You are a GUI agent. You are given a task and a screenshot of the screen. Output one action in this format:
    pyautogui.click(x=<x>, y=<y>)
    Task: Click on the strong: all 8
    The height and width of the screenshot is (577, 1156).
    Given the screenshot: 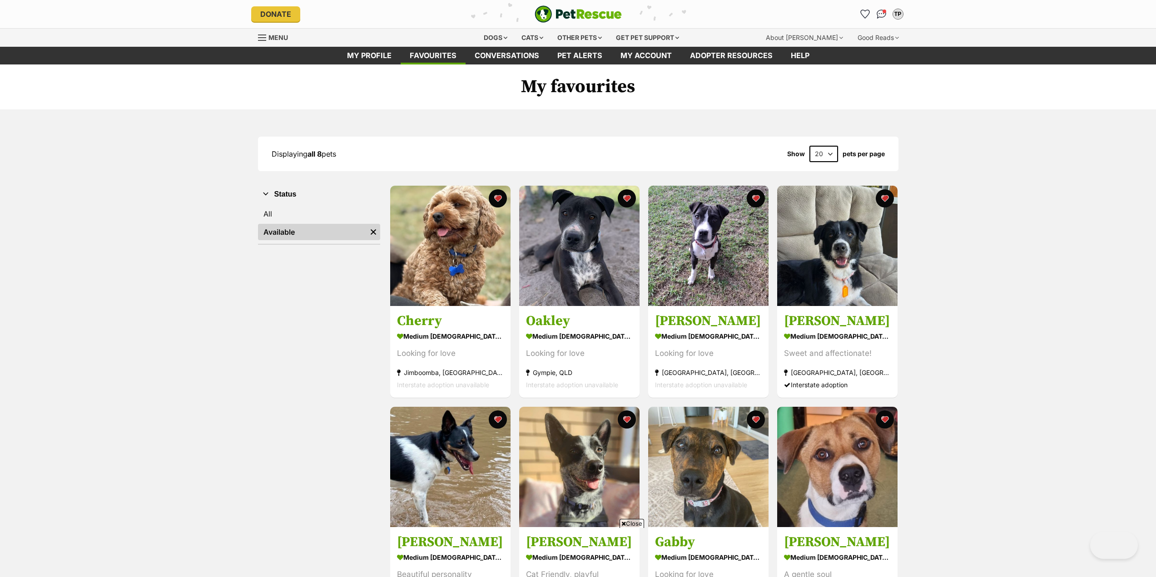 What is the action you would take?
    pyautogui.click(x=314, y=154)
    